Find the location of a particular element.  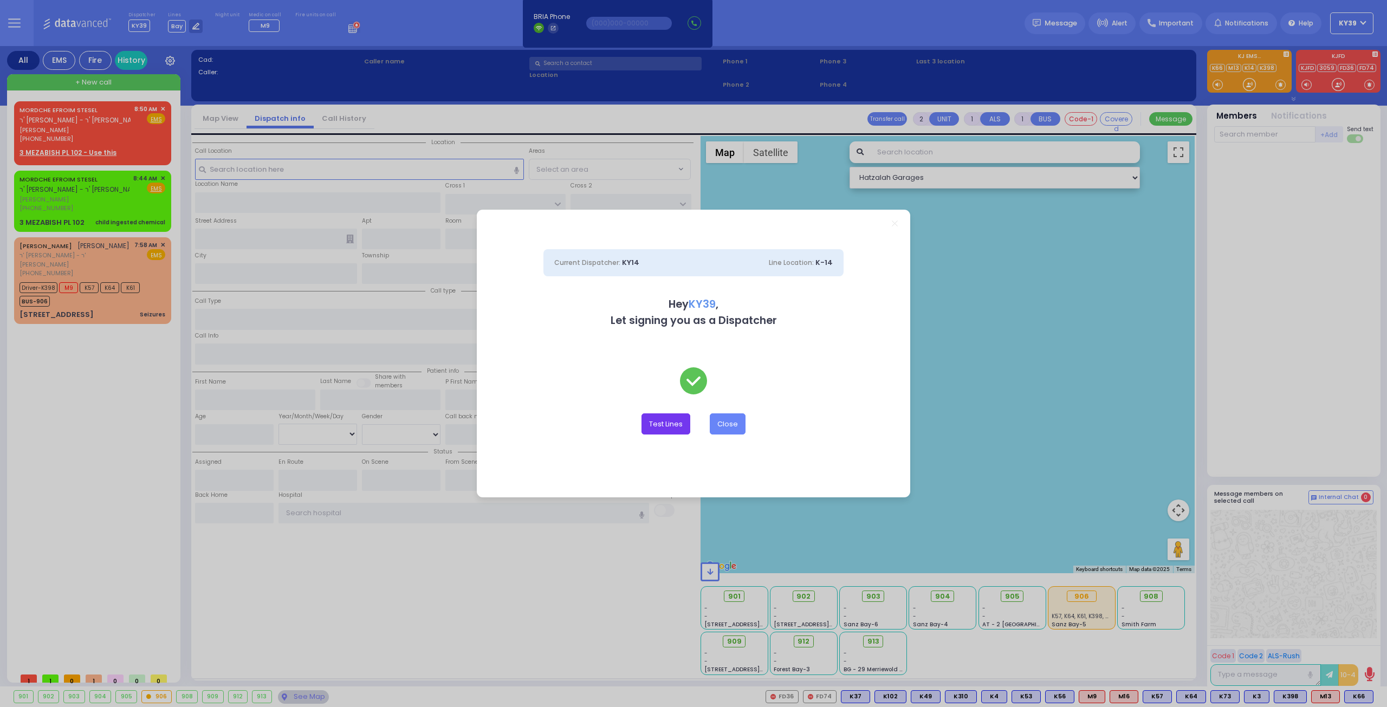

b: Let signing you as a Dispatcher is located at coordinates (694, 320).